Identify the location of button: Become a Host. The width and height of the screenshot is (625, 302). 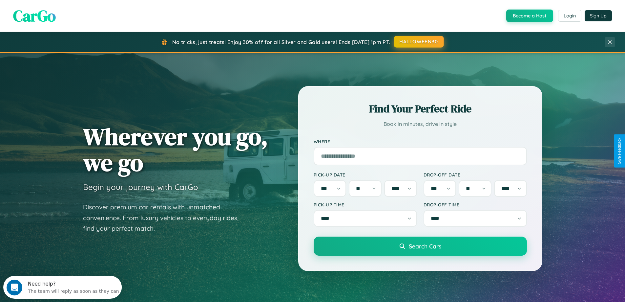
(530, 16).